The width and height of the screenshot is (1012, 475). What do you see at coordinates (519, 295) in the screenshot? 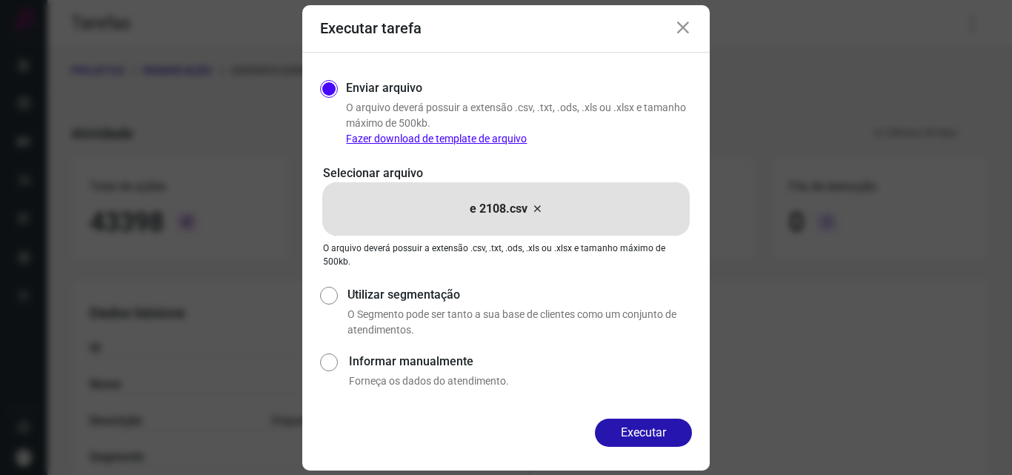
I see `label: Utilizar segmentação` at bounding box center [519, 295].